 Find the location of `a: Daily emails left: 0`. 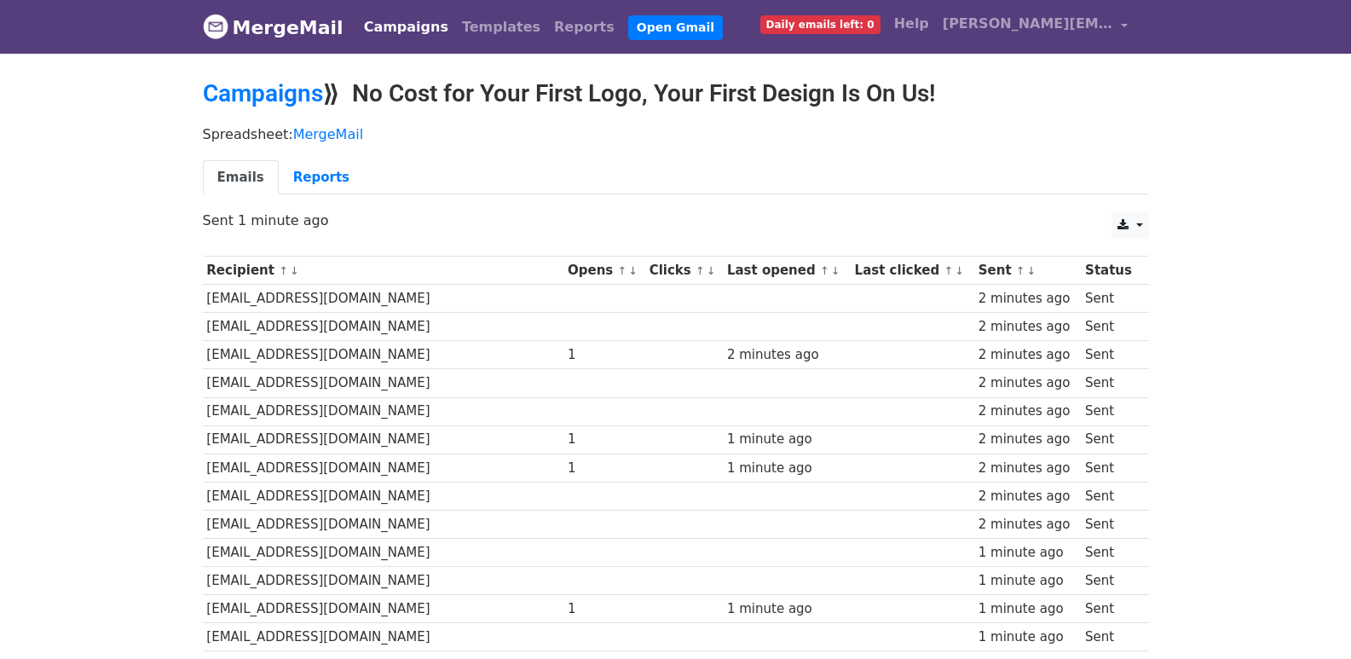

a: Daily emails left: 0 is located at coordinates (820, 24).